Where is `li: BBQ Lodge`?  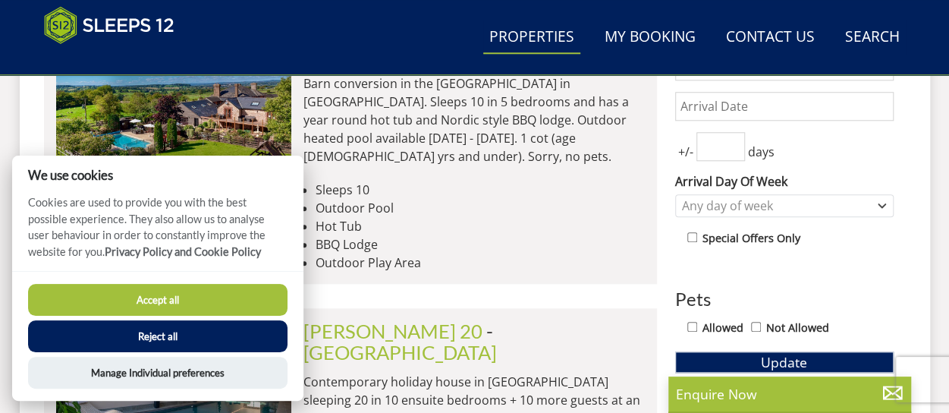
li: BBQ Lodge is located at coordinates (480, 244).